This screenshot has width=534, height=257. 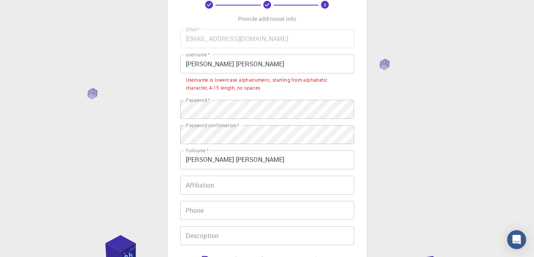 What do you see at coordinates (267, 84) in the screenshot?
I see `div: Username is lowercase alphanumeric, starting from alphabetic character, 4-15 length, no spaces` at bounding box center [267, 84].